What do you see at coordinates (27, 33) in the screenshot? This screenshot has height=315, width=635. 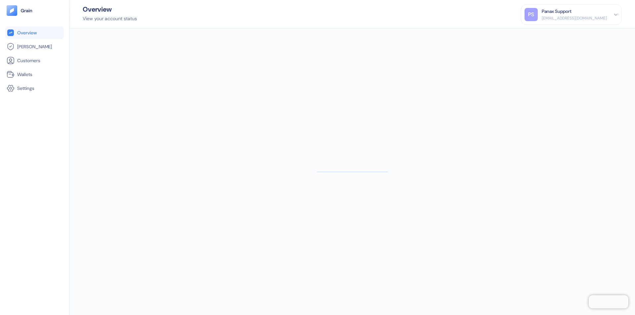 I see `span: Overview` at bounding box center [27, 33].